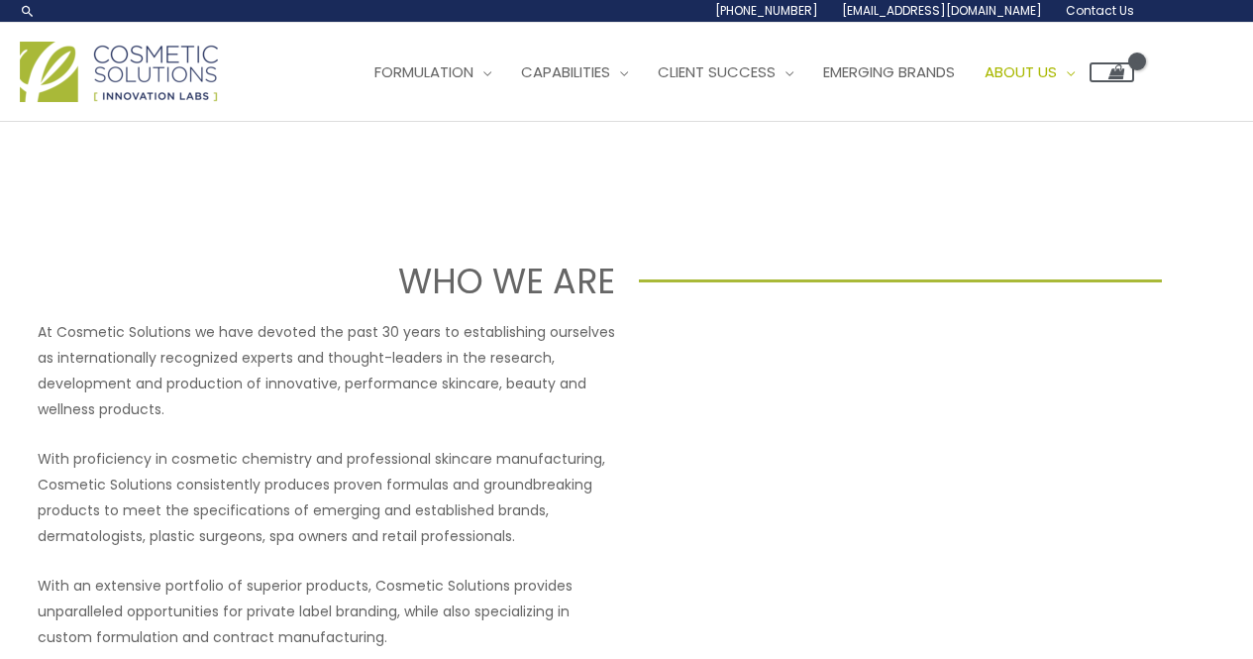 The height and width of the screenshot is (659, 1253). Describe the element at coordinates (433, 72) in the screenshot. I see `a: Formulation` at that location.